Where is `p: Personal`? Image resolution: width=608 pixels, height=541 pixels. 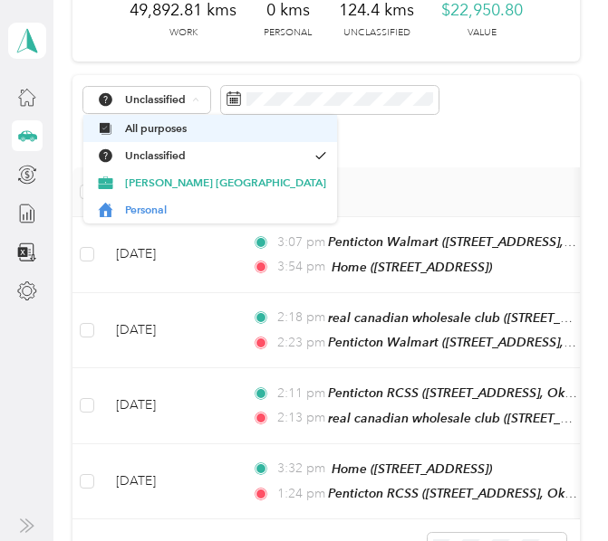 p: Personal is located at coordinates (287, 33).